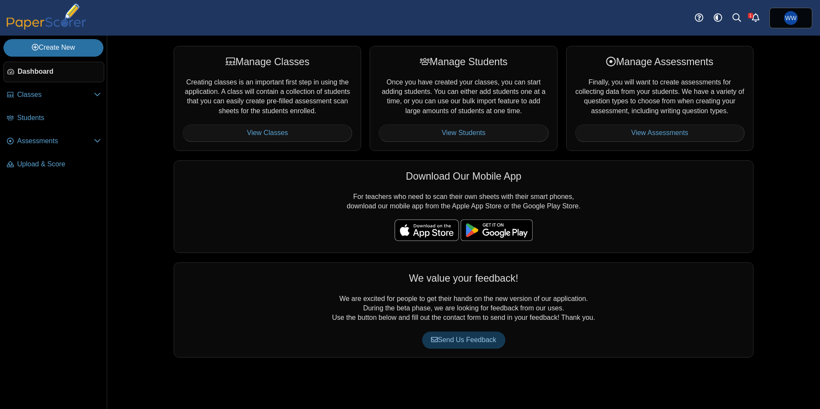 This screenshot has width=820, height=409. What do you see at coordinates (267, 133) in the screenshot?
I see `a: View Classes` at bounding box center [267, 133].